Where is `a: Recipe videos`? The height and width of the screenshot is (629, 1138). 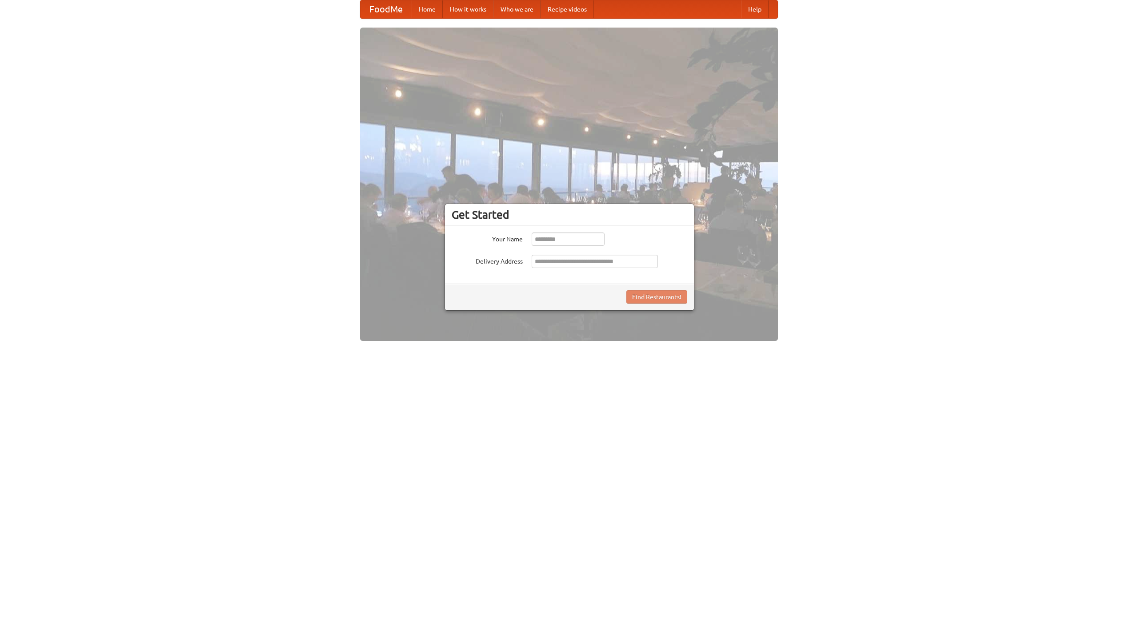 a: Recipe videos is located at coordinates (567, 9).